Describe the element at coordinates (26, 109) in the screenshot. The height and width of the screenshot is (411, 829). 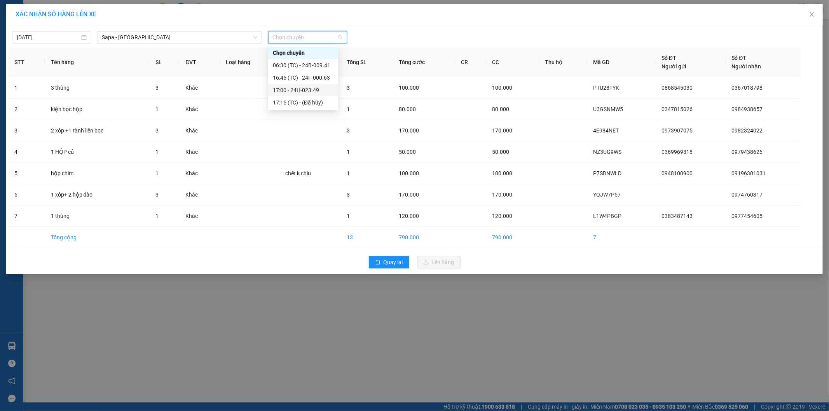
I see `td: 2` at that location.